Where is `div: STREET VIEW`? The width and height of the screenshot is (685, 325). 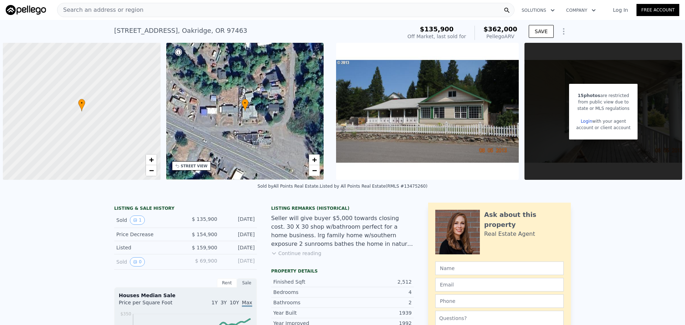
div: STREET VIEW is located at coordinates (194, 166).